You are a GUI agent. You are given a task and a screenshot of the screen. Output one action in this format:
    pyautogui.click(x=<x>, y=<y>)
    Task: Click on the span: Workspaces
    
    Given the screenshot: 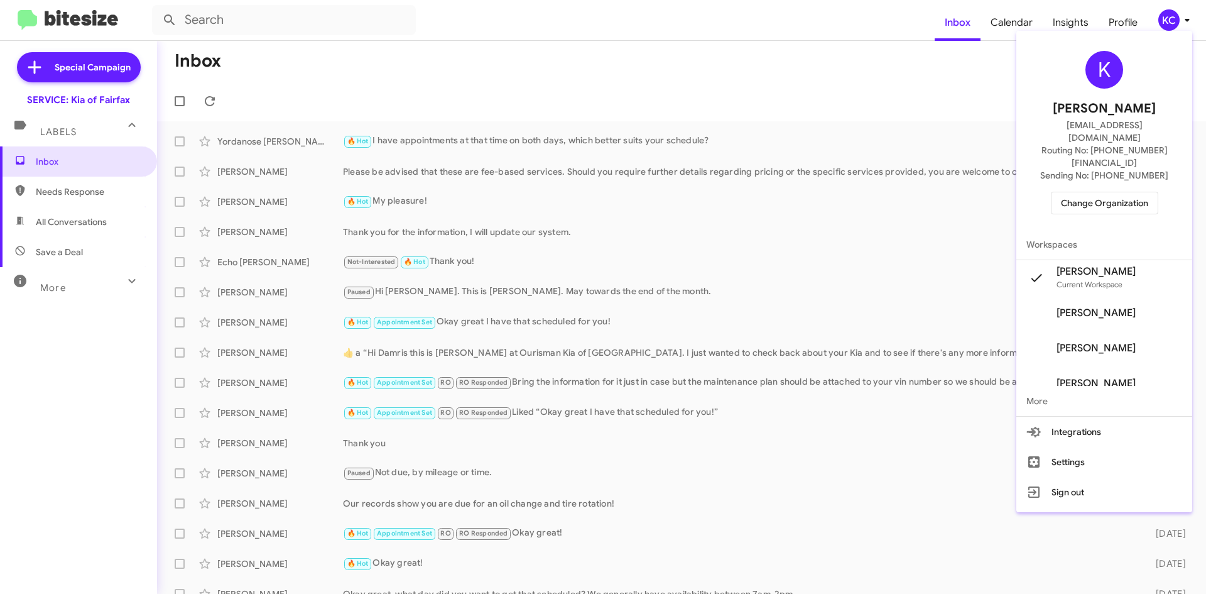 What is the action you would take?
    pyautogui.click(x=1104, y=244)
    